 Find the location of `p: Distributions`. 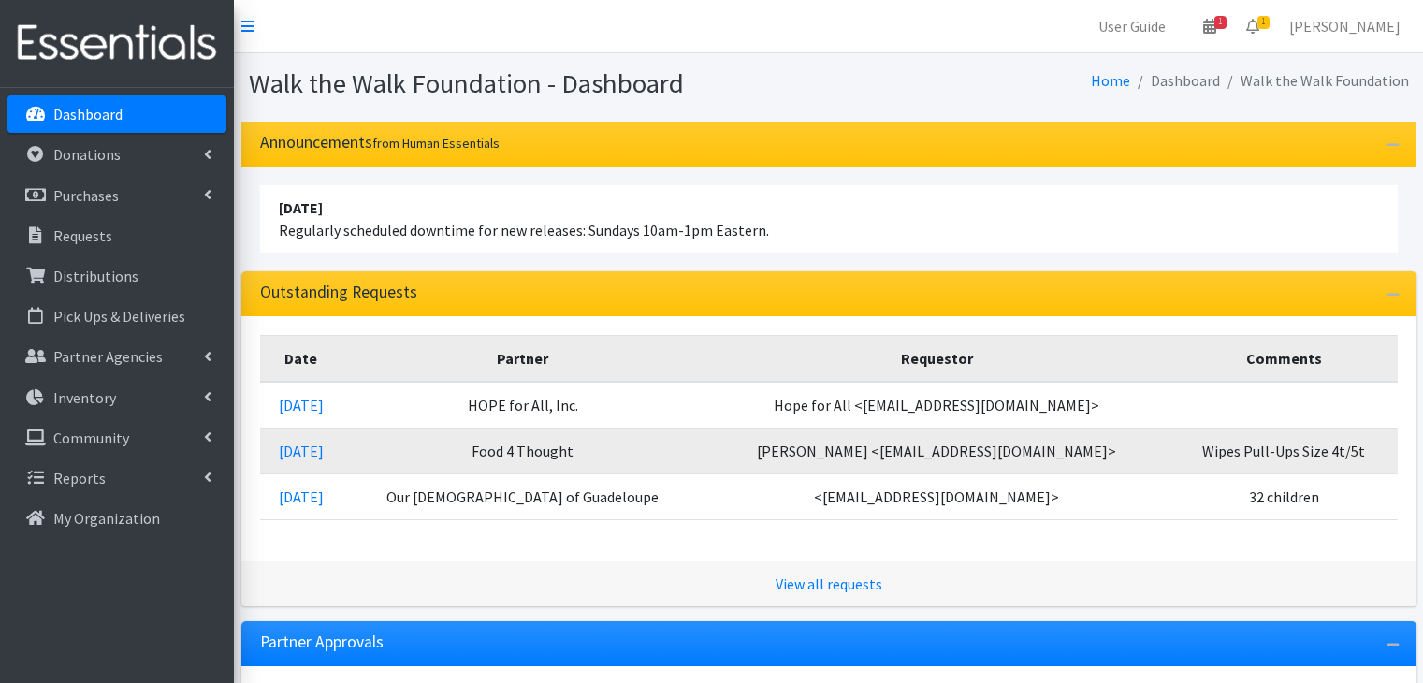

p: Distributions is located at coordinates (95, 276).